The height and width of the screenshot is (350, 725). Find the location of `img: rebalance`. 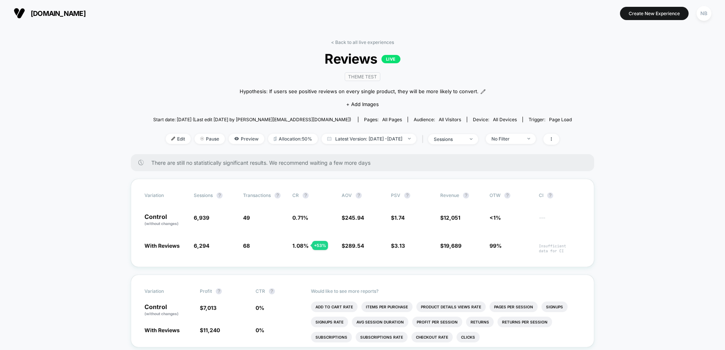

img: rebalance is located at coordinates (275, 139).